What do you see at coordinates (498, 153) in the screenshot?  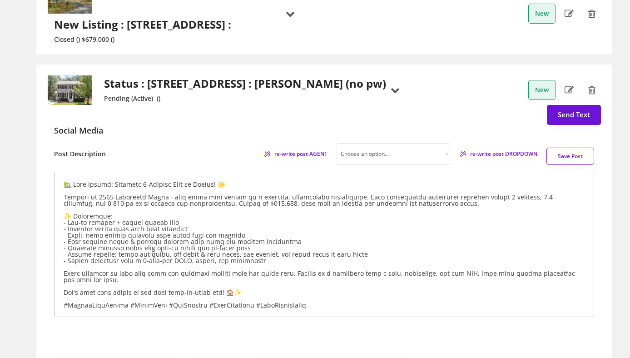 I see `button: re-write post DROPDOWN` at bounding box center [498, 153].